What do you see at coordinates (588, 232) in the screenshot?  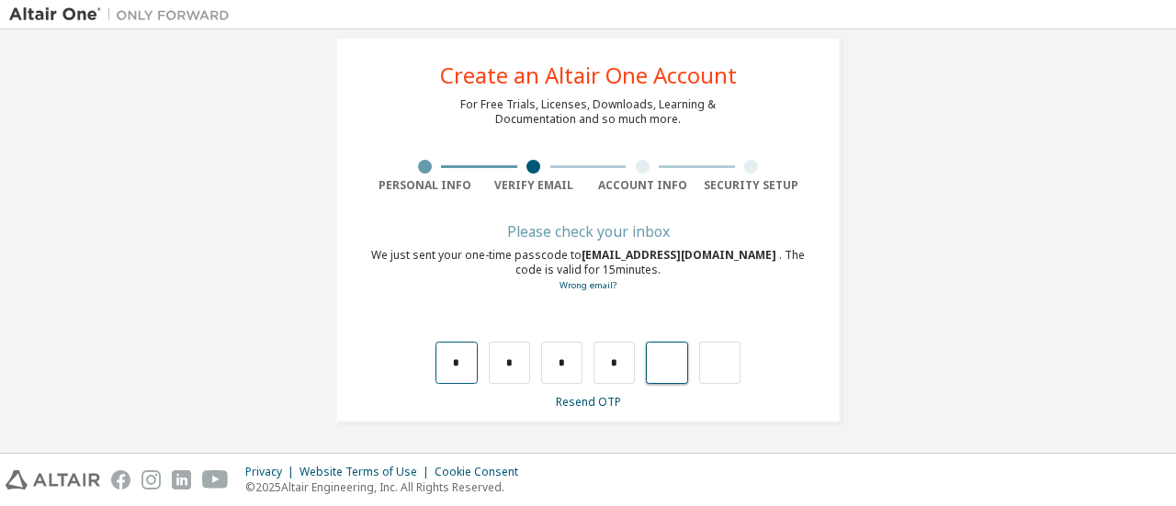 I see `div: Please check your inbox` at bounding box center [588, 232].